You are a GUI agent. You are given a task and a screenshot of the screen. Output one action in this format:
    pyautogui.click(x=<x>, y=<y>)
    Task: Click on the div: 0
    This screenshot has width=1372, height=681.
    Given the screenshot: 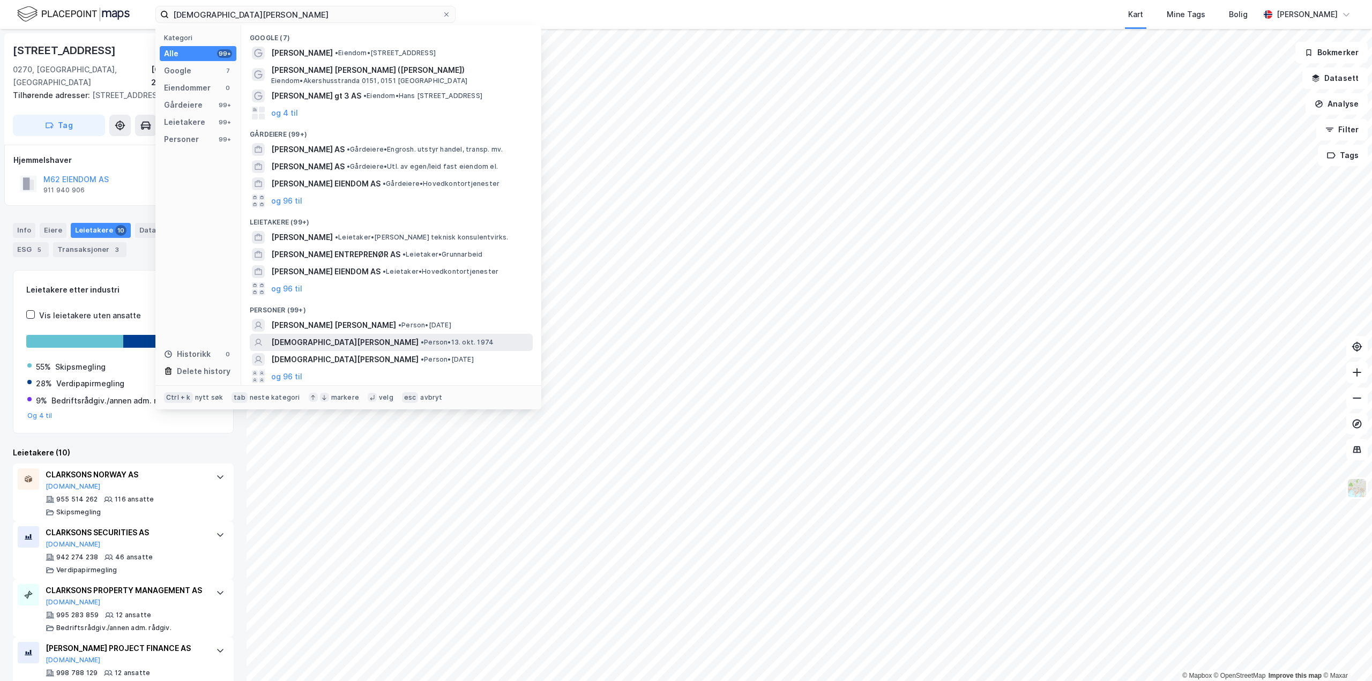 What is the action you would take?
    pyautogui.click(x=228, y=354)
    